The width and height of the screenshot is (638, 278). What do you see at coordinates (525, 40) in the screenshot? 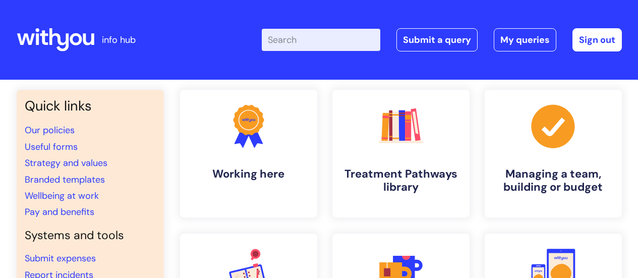
I see `a: My queries` at bounding box center [525, 40].